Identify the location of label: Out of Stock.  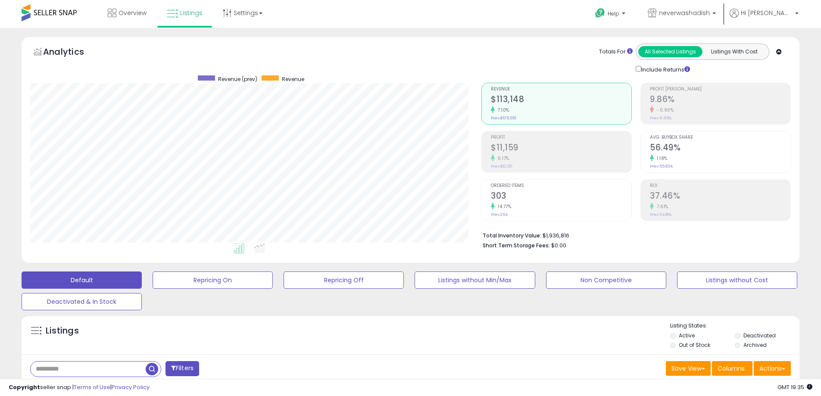
(694, 345).